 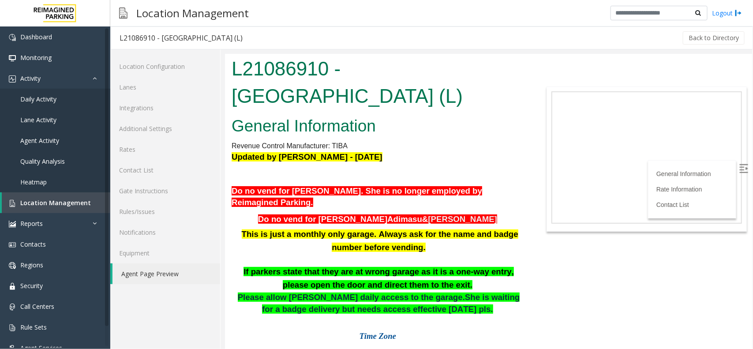 I want to click on h3: Location Management, so click(x=192, y=13).